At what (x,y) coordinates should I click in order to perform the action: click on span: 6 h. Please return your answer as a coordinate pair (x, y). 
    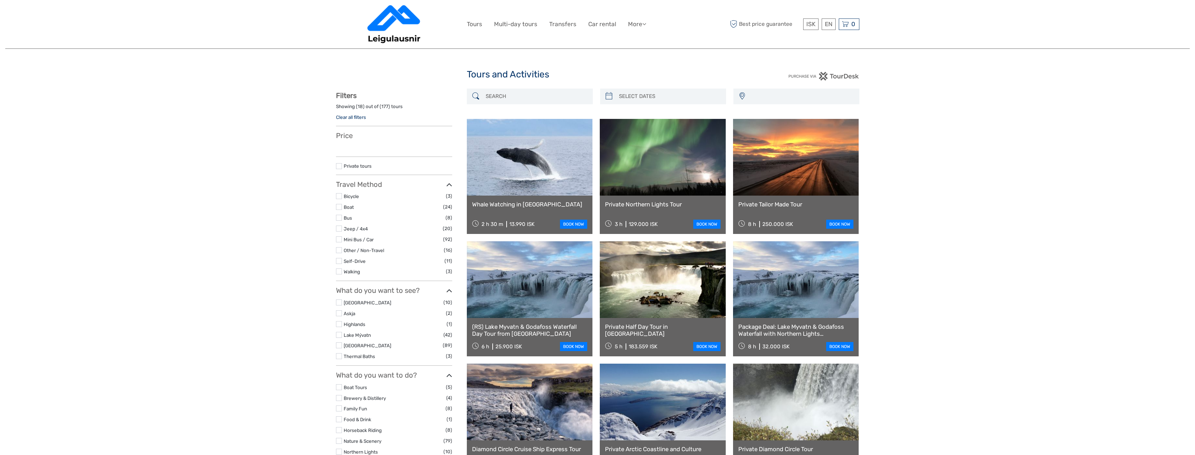
    Looking at the image, I should click on (485, 347).